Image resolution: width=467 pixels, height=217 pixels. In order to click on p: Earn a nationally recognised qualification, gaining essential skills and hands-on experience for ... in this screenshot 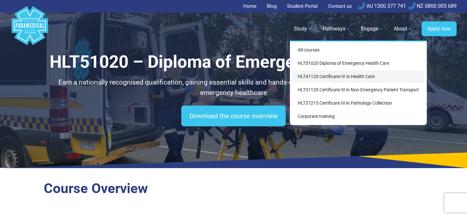, I will do `click(233, 87)`.